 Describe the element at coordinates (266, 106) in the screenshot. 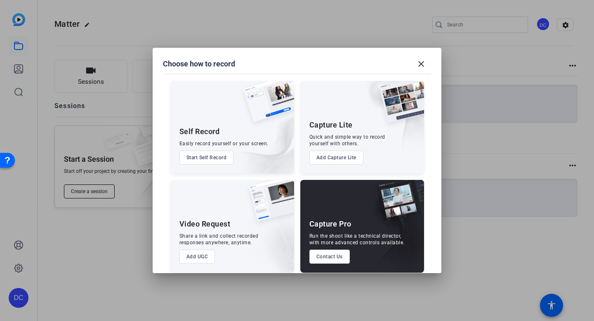

I see `img: self-record.png` at that location.